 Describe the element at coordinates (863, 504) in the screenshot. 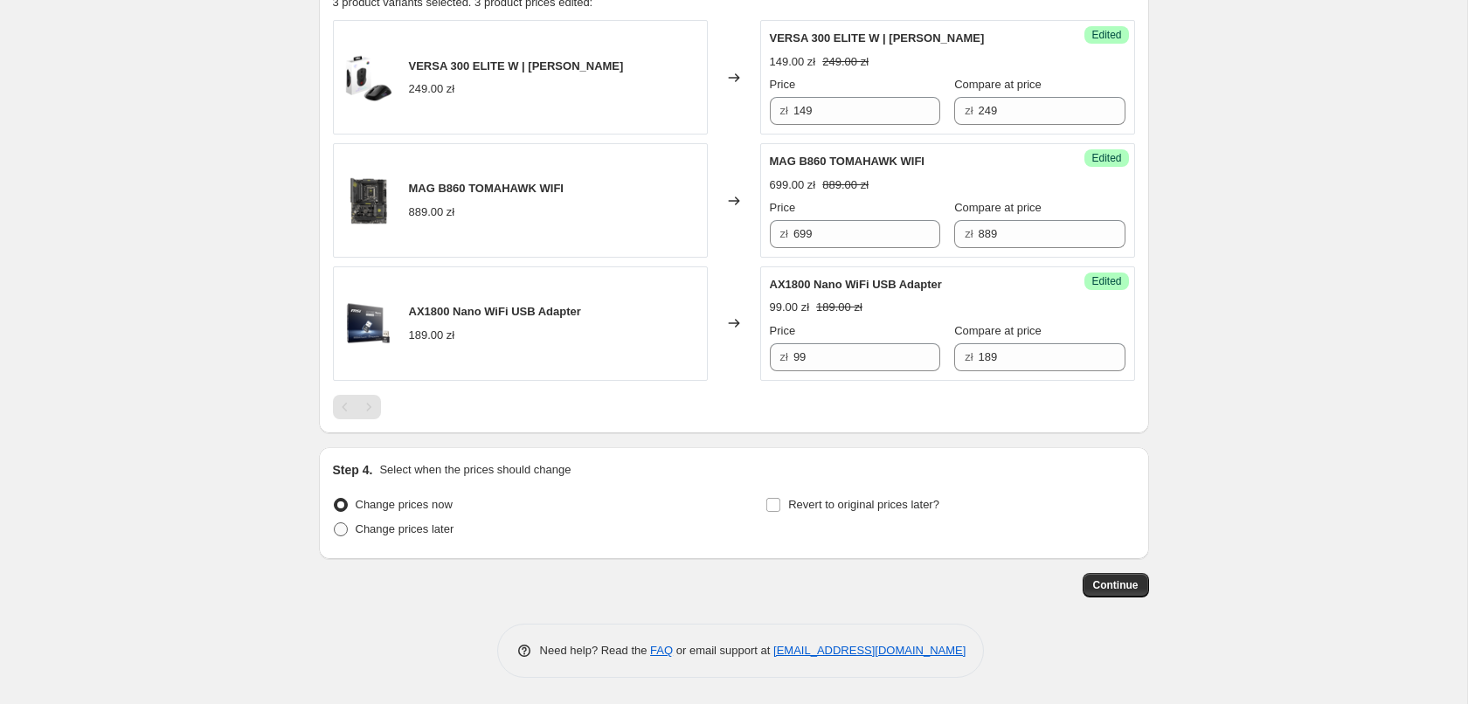

I see `span: Revert to original prices later?` at that location.